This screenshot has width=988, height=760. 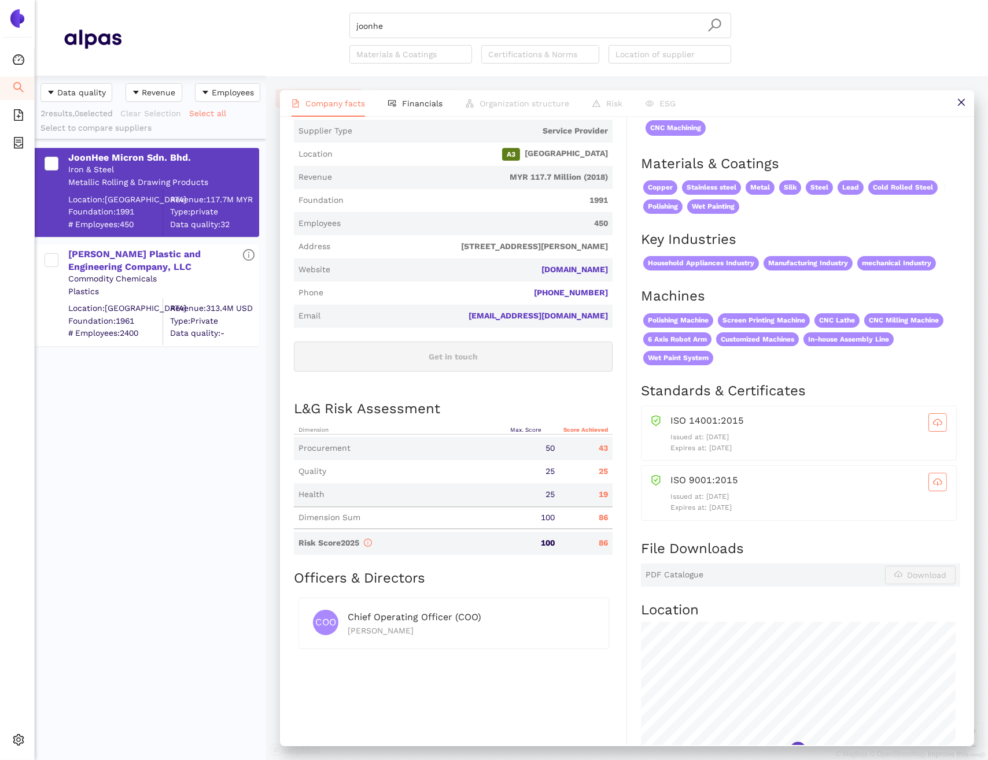 I want to click on span: Organization structure, so click(x=524, y=104).